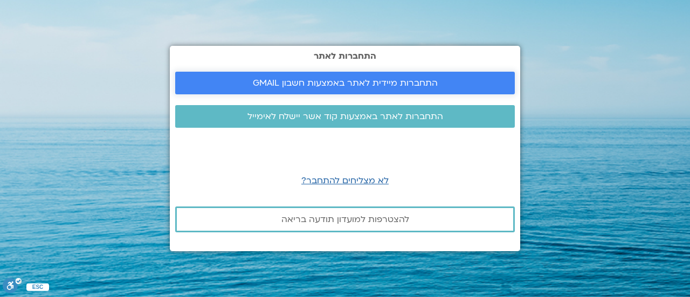 The image size is (690, 297). What do you see at coordinates (345, 219) in the screenshot?
I see `a: להצטרפות למועדון תודעה בריאה` at bounding box center [345, 219].